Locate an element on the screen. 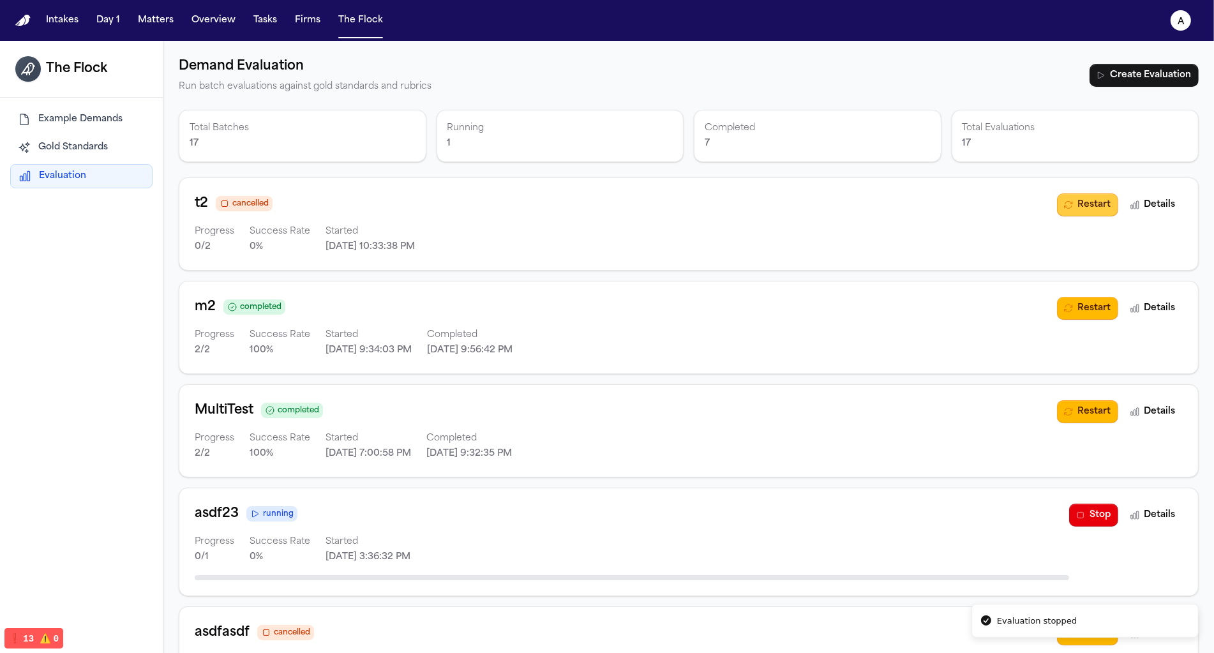  h2: Demand Evaluation is located at coordinates (305, 66).